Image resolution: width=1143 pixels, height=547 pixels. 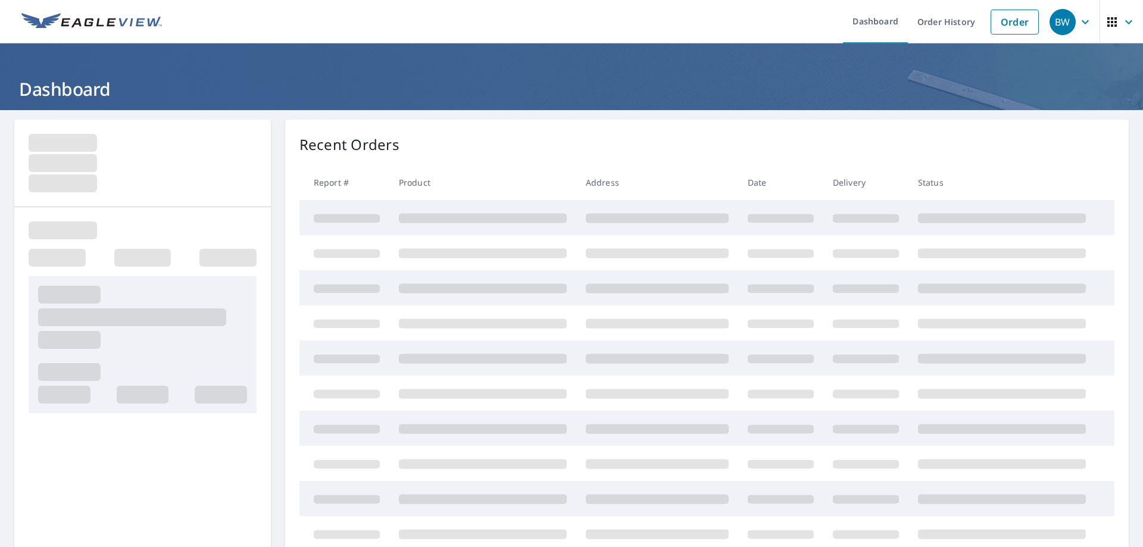 I want to click on th: Product, so click(x=483, y=182).